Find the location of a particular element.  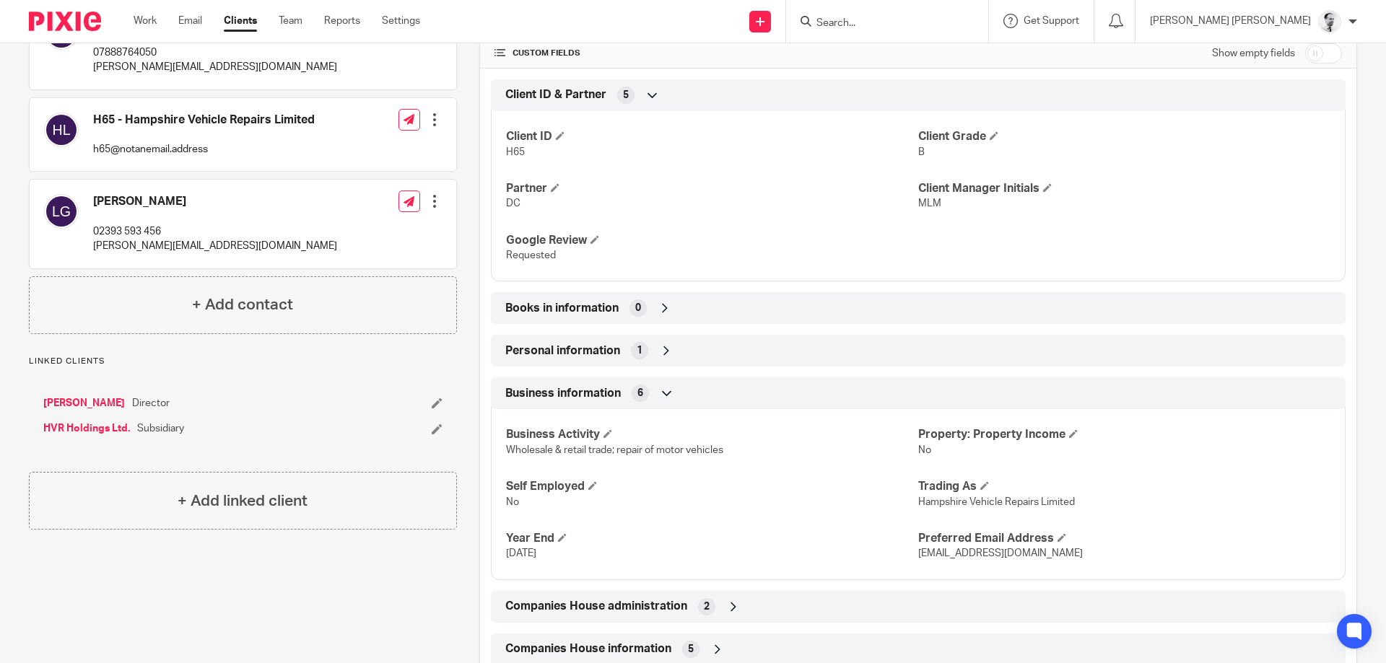

a: Work is located at coordinates (145, 21).